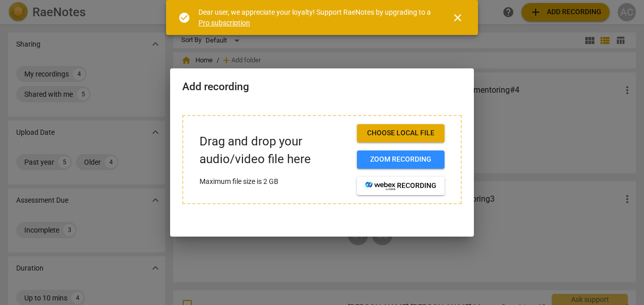 This screenshot has width=644, height=305. I want to click on span: recording, so click(401, 186).